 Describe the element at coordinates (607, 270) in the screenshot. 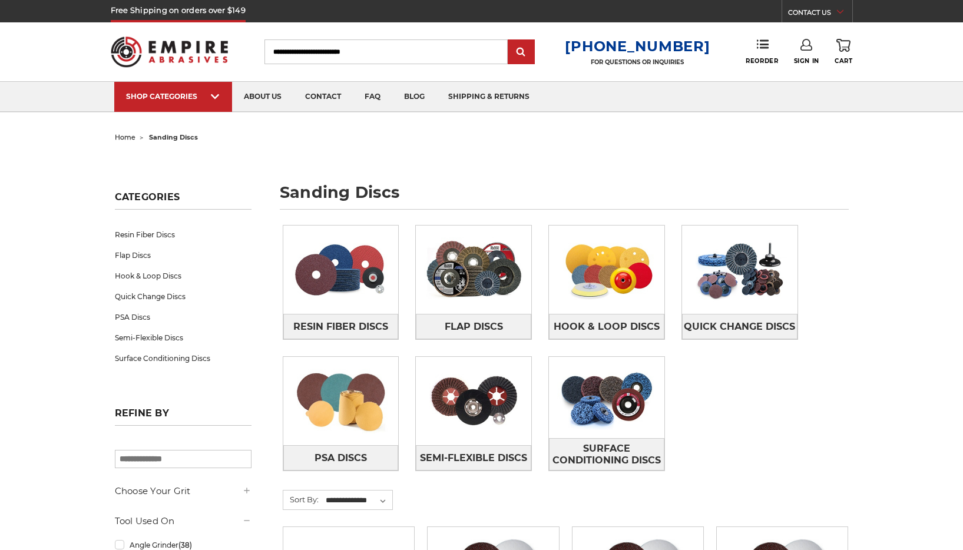

I see `img: Hook & Loop Discs` at that location.